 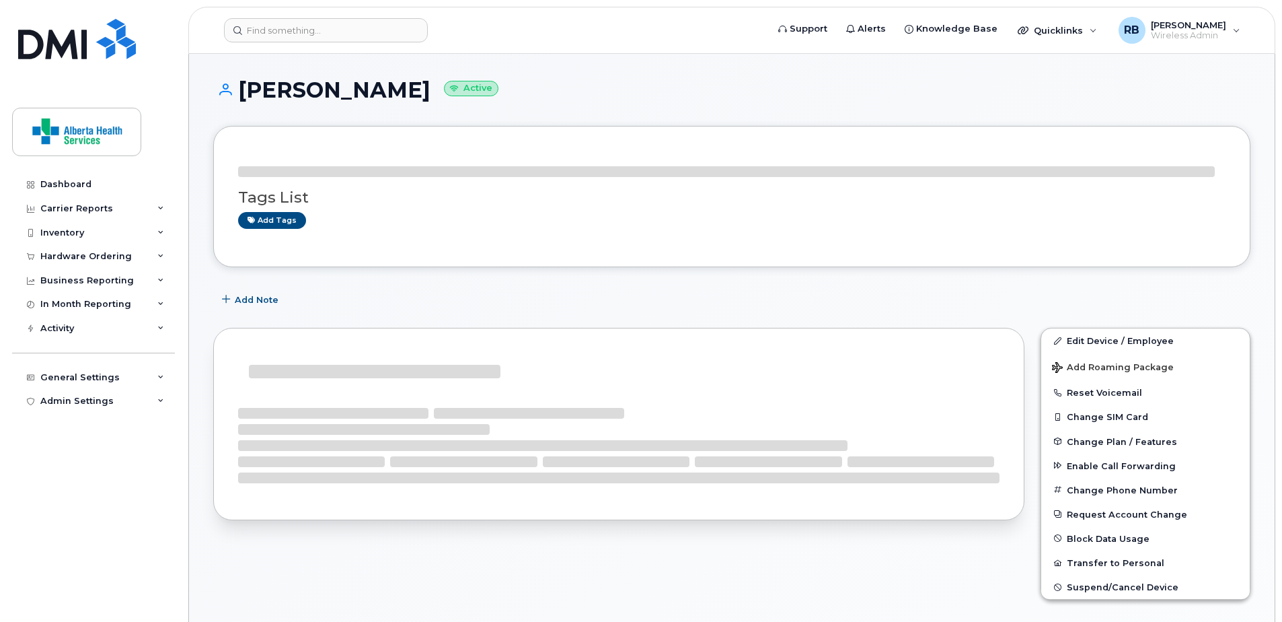 What do you see at coordinates (1146, 392) in the screenshot?
I see `button: Reset Voicemail` at bounding box center [1146, 392].